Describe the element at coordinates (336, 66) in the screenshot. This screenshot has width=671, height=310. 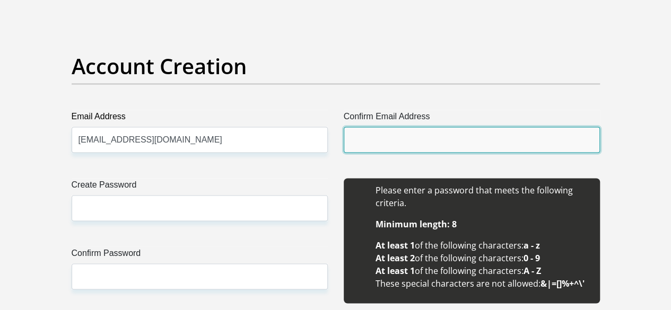
I see `h2: Account Creation` at that location.